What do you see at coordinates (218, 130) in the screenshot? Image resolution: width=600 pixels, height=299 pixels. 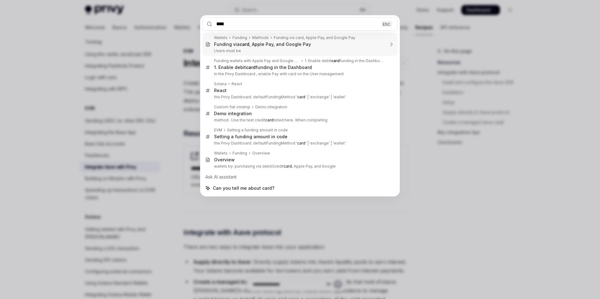 I see `div: EVM` at bounding box center [218, 130].